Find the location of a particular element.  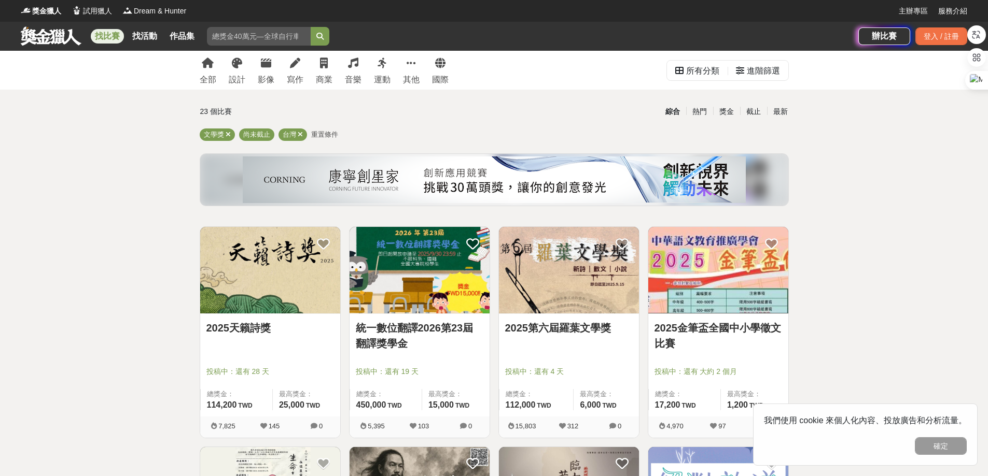

span: 5,395 is located at coordinates (376, 426).